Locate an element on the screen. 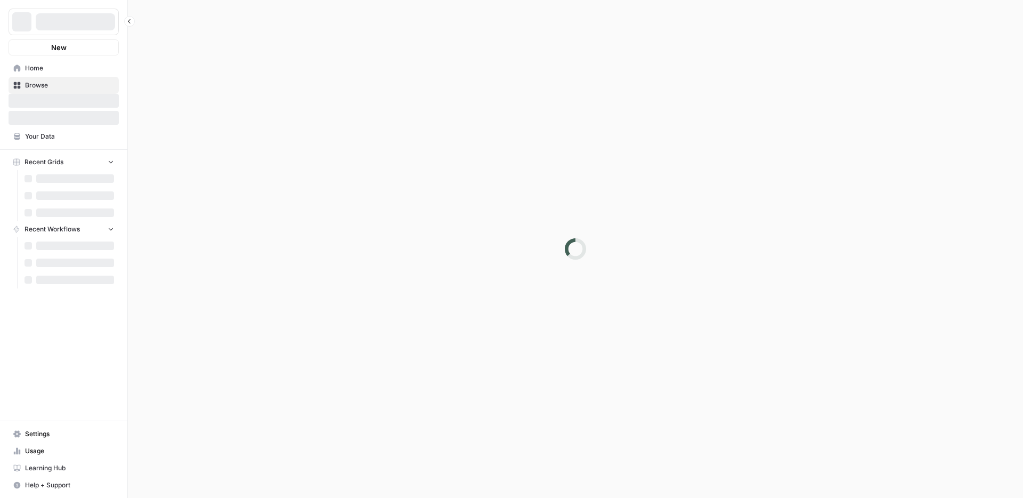  a: Learning Hub is located at coordinates (63, 468).